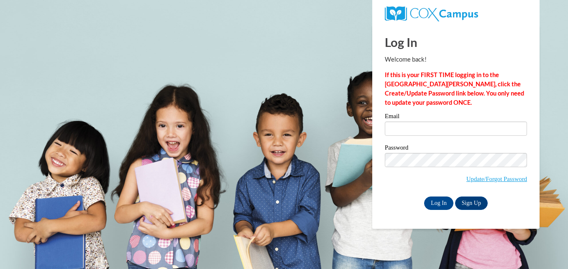 Image resolution: width=568 pixels, height=269 pixels. I want to click on p: Welcome back!, so click(456, 59).